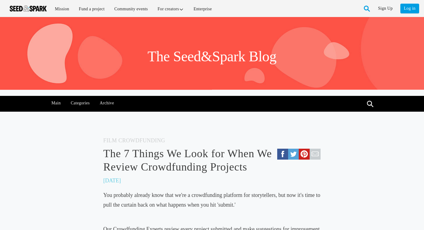 This screenshot has width=424, height=230. What do you see at coordinates (171, 9) in the screenshot?
I see `a: For creators` at bounding box center [171, 9].